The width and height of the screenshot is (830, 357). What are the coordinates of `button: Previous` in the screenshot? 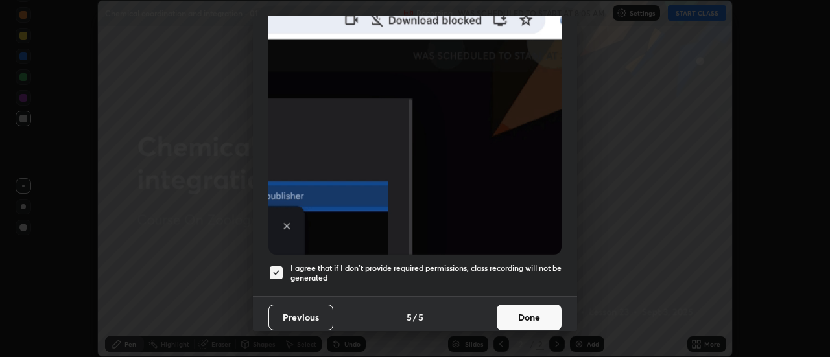 It's located at (301, 318).